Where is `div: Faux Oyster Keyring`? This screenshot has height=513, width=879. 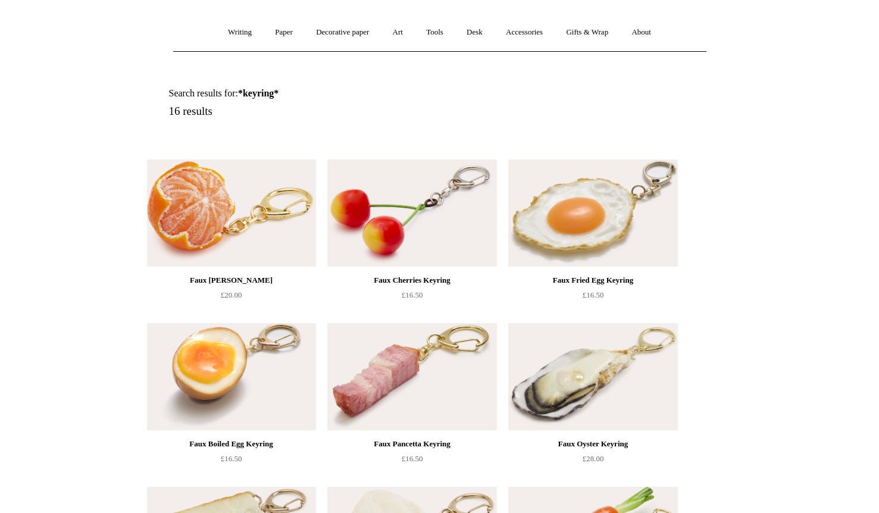 div: Faux Oyster Keyring is located at coordinates (593, 444).